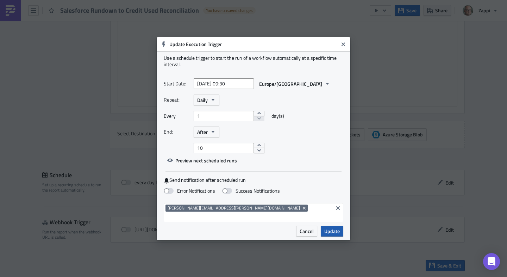 This screenshot has width=507, height=277. Describe the element at coordinates (306, 231) in the screenshot. I see `span: Cancel` at that location.